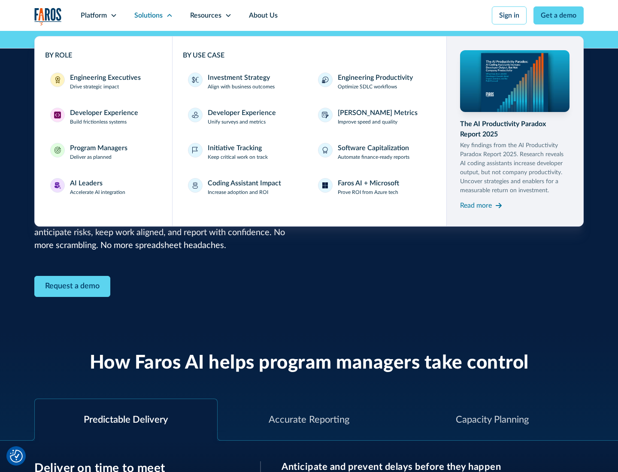  What do you see at coordinates (375, 78) in the screenshot?
I see `div: Engineering Productivity` at bounding box center [375, 78].